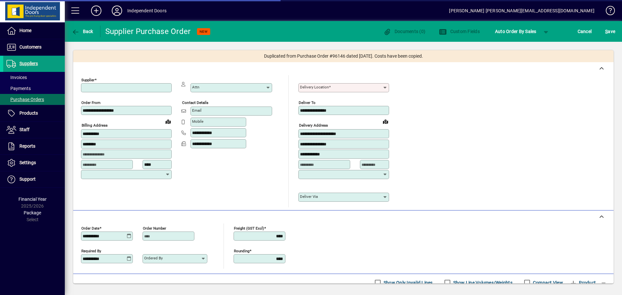 The image size is (622, 295). I want to click on mat-label: Order date, so click(90, 228).